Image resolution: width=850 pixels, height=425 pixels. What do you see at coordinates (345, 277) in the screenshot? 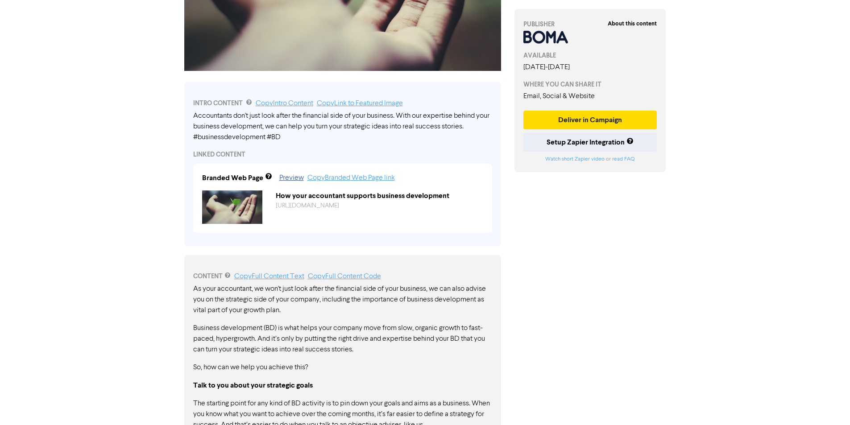
I see `a: Copy Full Content Code` at bounding box center [345, 277].